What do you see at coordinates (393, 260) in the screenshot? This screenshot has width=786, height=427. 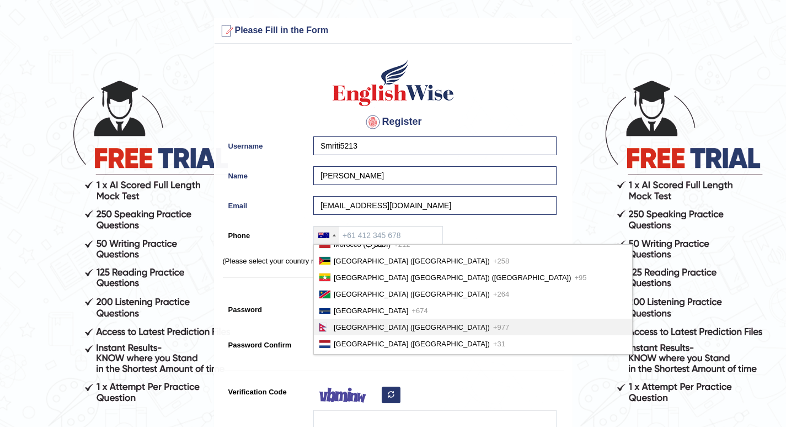 I see `p: (Please select your country name and enter your phone number.)` at bounding box center [393, 260].